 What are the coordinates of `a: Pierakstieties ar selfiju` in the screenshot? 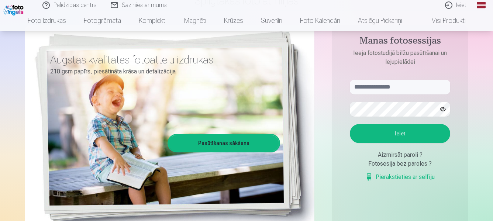 It's located at (400, 177).